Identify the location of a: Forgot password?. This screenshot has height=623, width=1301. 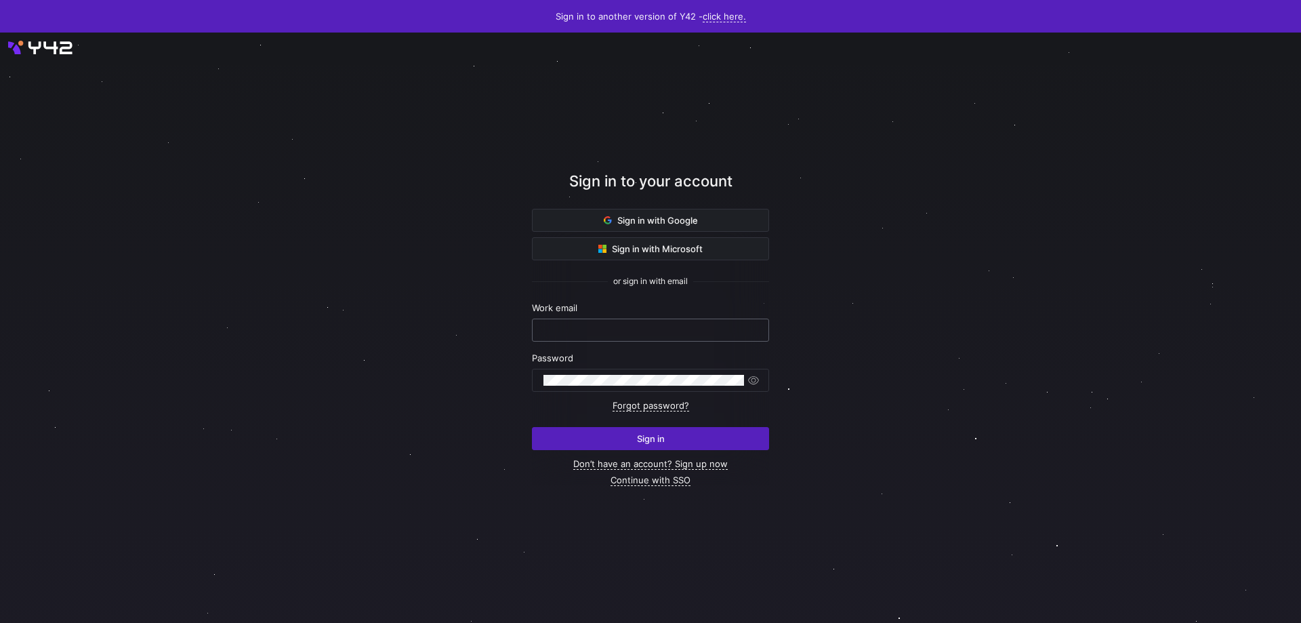
(650, 405).